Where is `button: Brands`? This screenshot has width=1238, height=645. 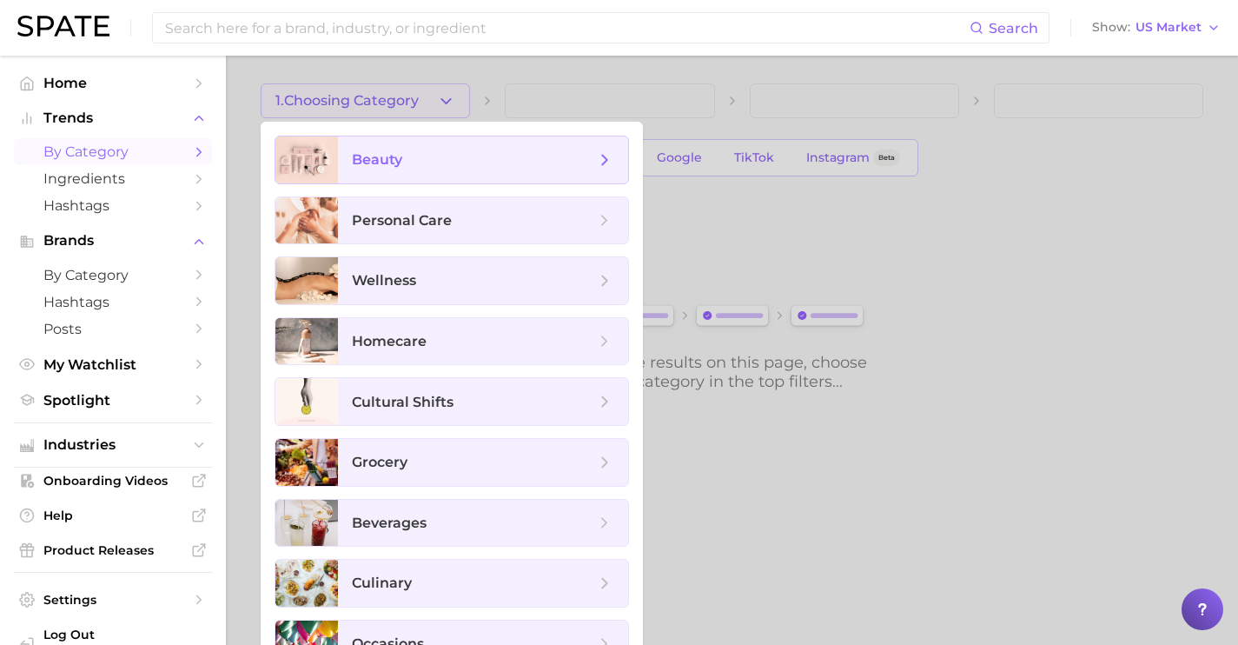 button: Brands is located at coordinates (113, 241).